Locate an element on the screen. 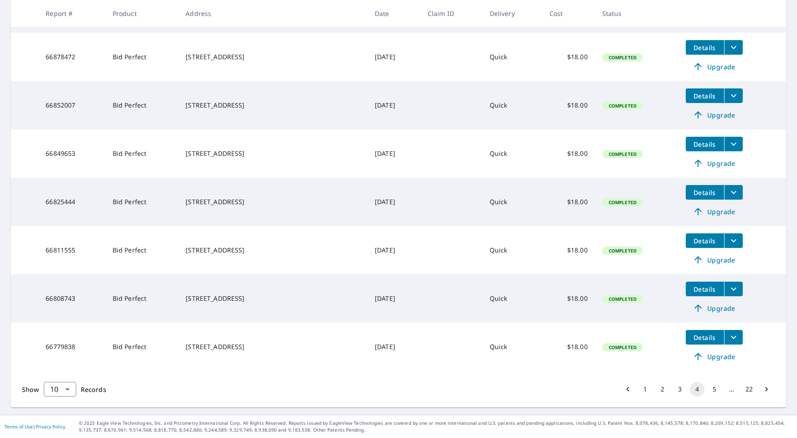  td: 66779838 is located at coordinates (72, 347).